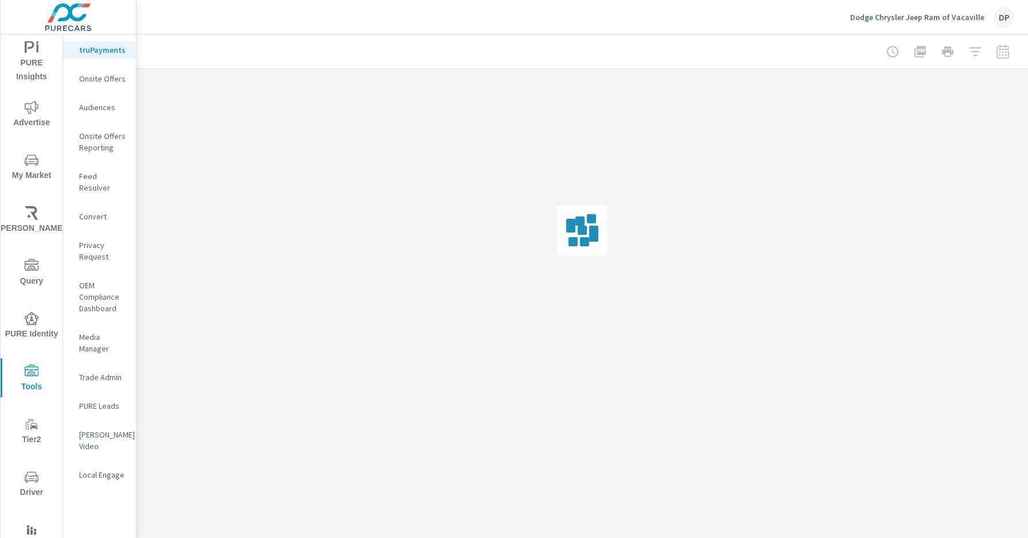 Image resolution: width=1028 pixels, height=538 pixels. What do you see at coordinates (103, 142) in the screenshot?
I see `p: Onsite Offers Reporting` at bounding box center [103, 142].